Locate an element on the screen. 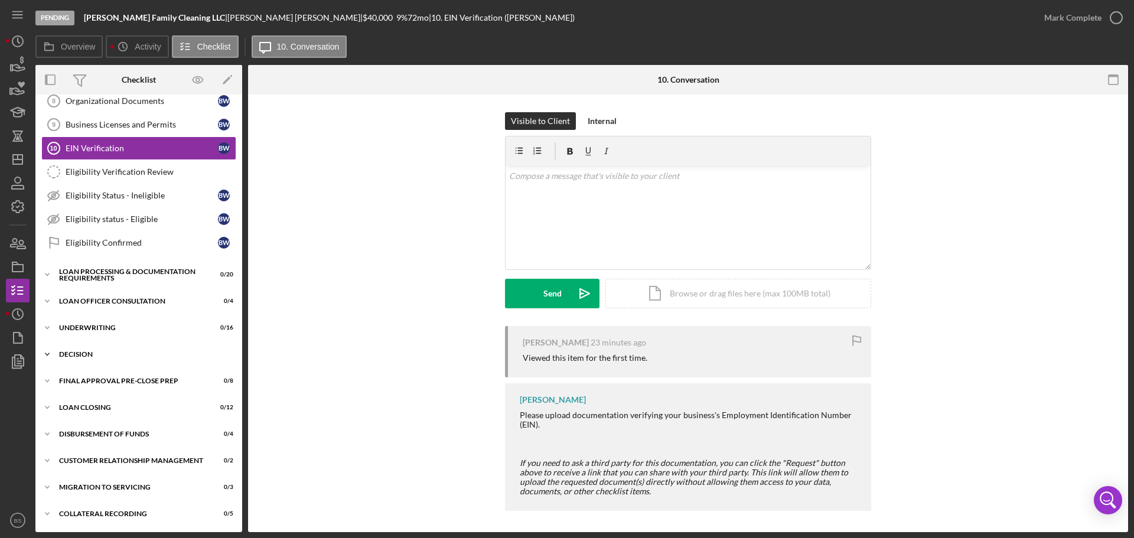 The width and height of the screenshot is (1134, 538). div: Mark Complete is located at coordinates (1073, 18).